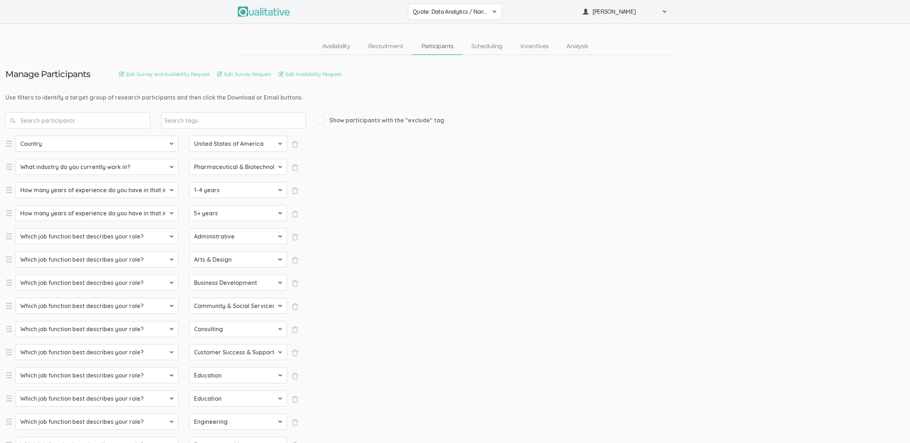 The height and width of the screenshot is (443, 910). Describe the element at coordinates (78, 121) in the screenshot. I see `input: Search participants` at that location.